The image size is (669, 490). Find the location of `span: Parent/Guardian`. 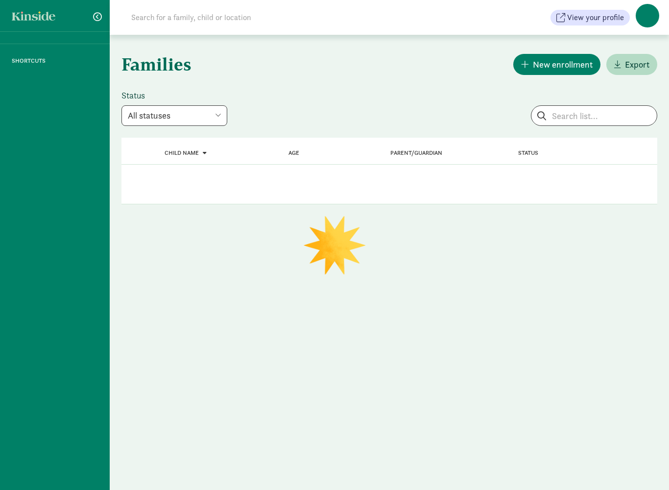

span: Parent/Guardian is located at coordinates (416, 153).